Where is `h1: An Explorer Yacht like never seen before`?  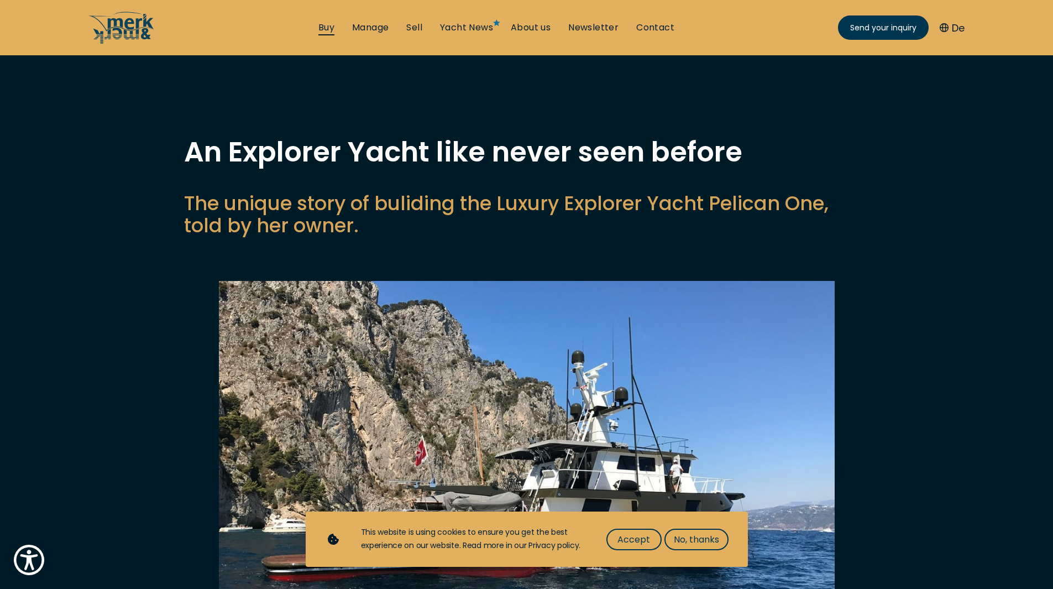 h1: An Explorer Yacht like never seen before is located at coordinates (527, 152).